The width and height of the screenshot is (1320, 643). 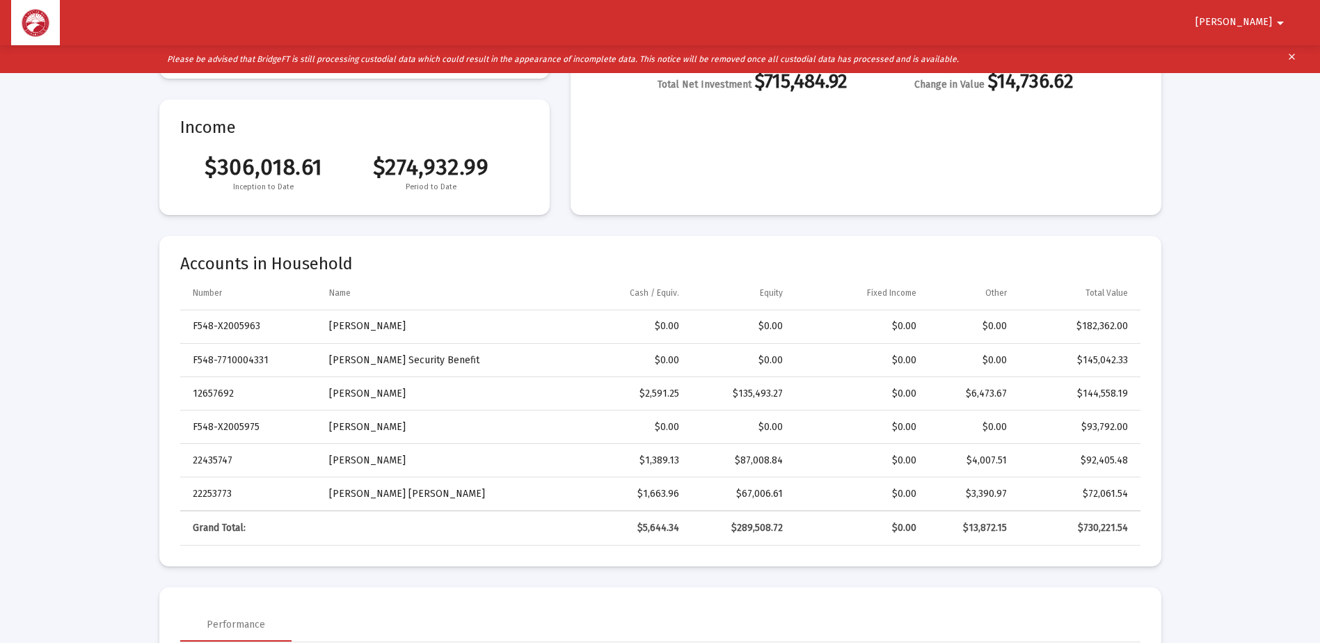 I want to click on div: $2,591.25, so click(x=623, y=394).